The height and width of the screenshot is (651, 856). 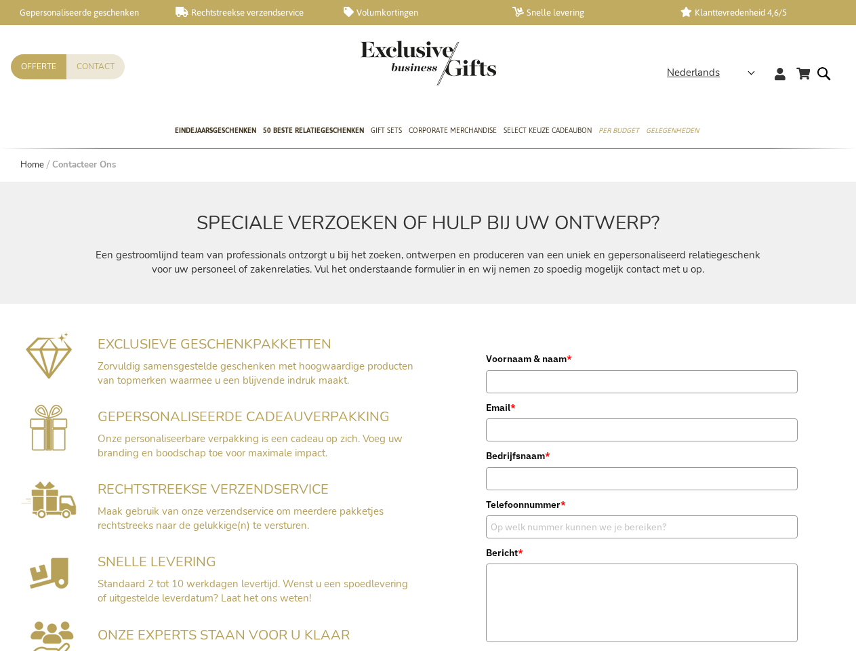 What do you see at coordinates (49, 354) in the screenshot?
I see `img: Exclusieve geschenkpakketten mét impact` at bounding box center [49, 354].